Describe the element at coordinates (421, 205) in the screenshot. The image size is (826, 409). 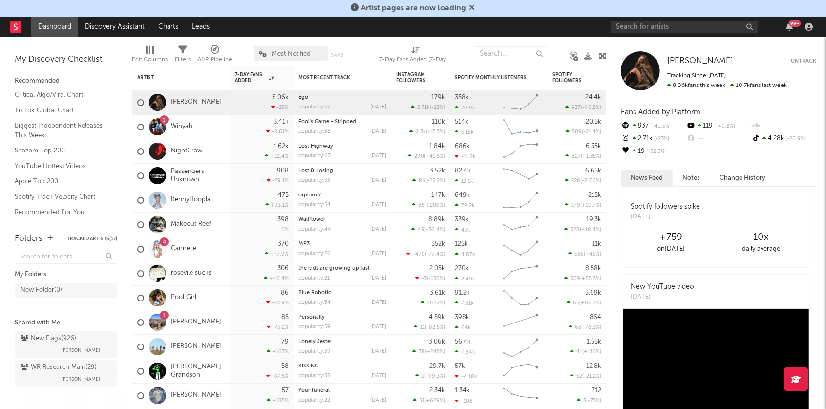
I see `span: 85` at that location.